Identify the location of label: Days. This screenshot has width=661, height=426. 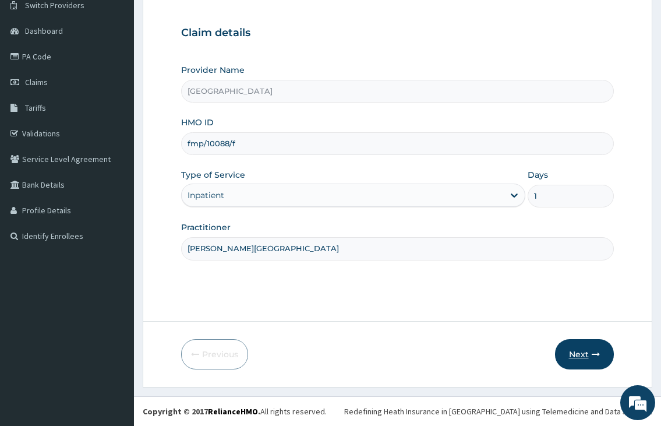
(538, 175).